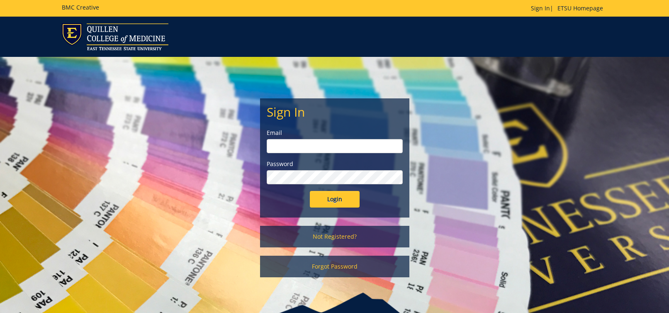 The image size is (669, 313). What do you see at coordinates (115, 37) in the screenshot?
I see `img: ETSU logo` at bounding box center [115, 37].